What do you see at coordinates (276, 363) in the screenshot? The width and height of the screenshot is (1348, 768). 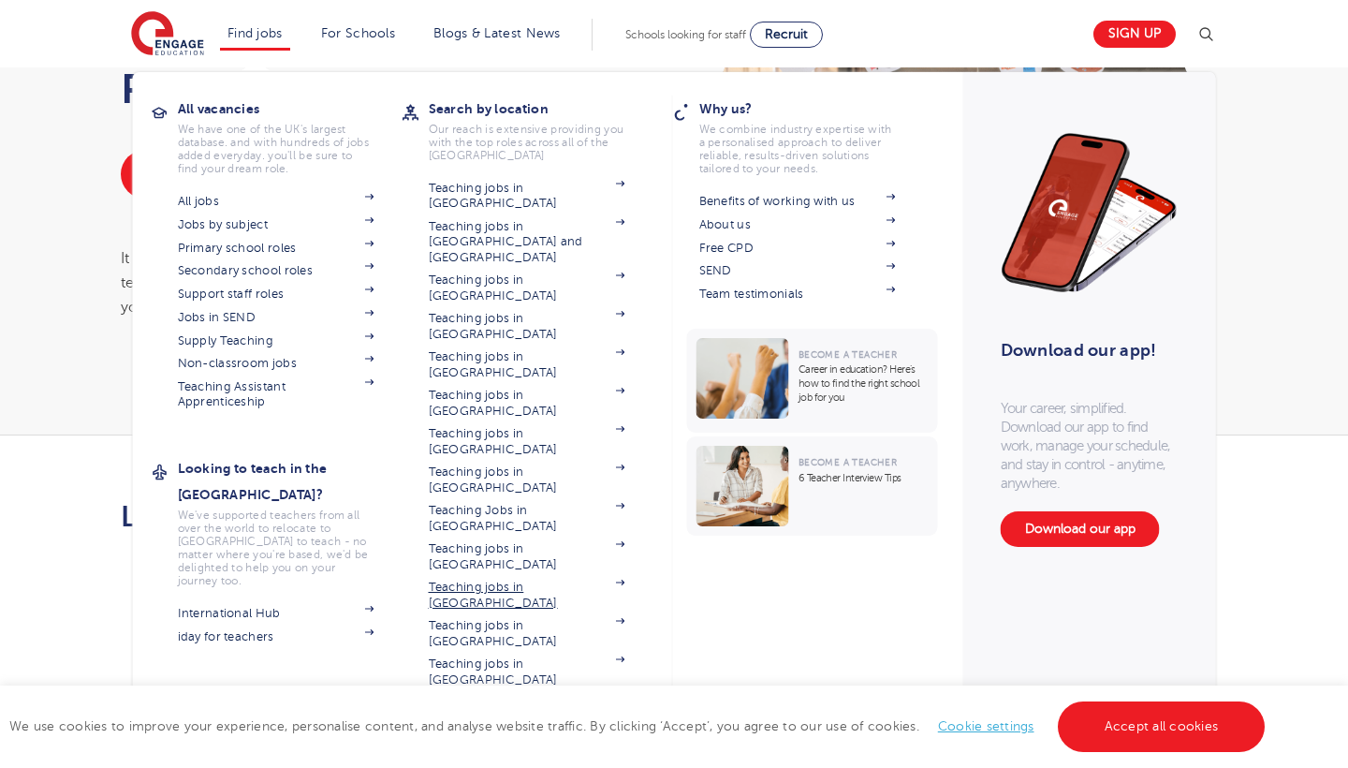 I see `a: Non-classroom jobs` at bounding box center [276, 363].